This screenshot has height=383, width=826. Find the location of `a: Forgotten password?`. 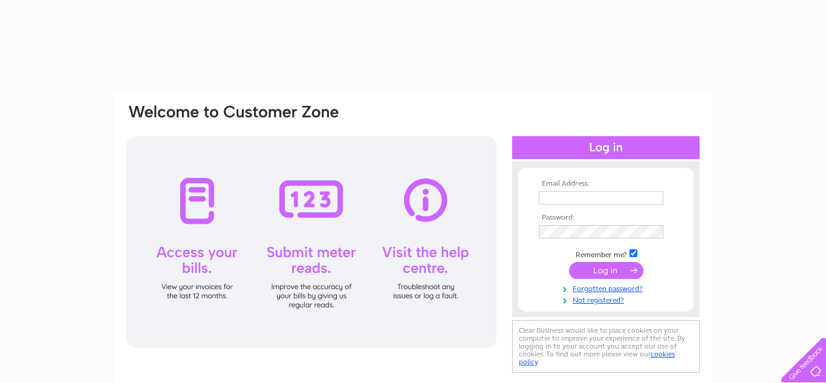

a: Forgotten password? is located at coordinates (607, 287).